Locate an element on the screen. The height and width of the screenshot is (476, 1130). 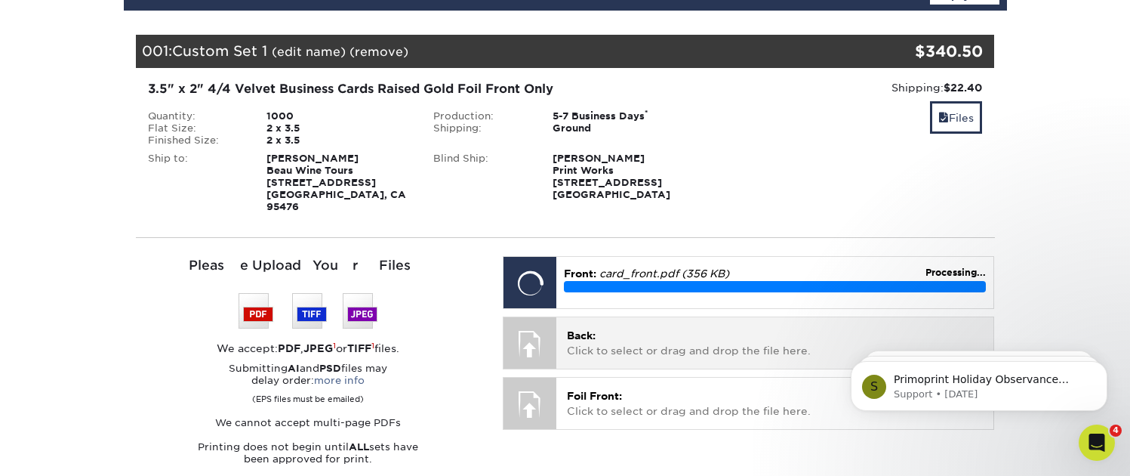
div: 001: is located at coordinates (494, 51).